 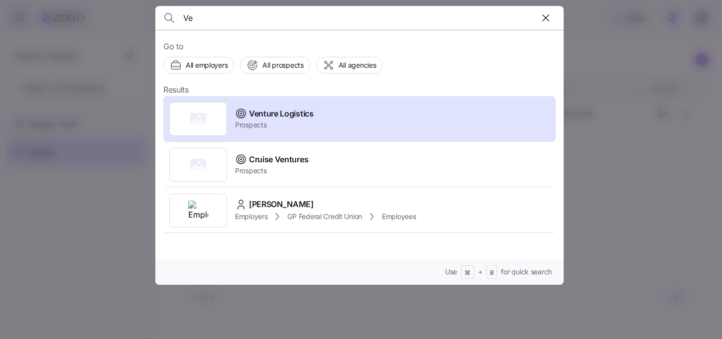 I want to click on span: for quick search, so click(x=526, y=272).